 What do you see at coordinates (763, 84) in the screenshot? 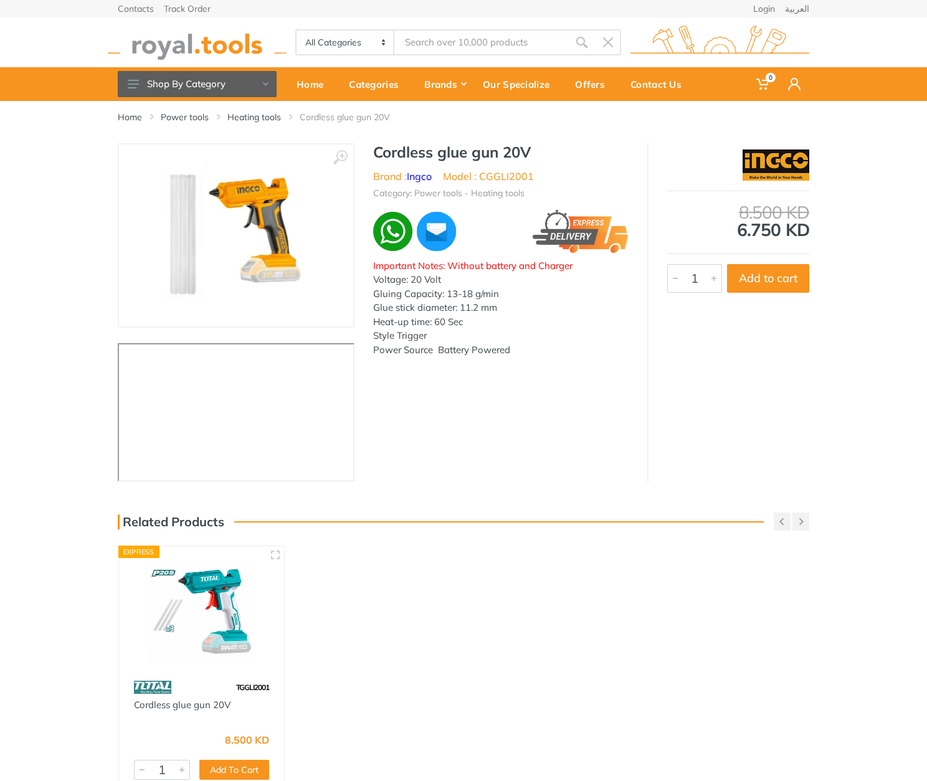
I see `a: 0` at bounding box center [763, 84].